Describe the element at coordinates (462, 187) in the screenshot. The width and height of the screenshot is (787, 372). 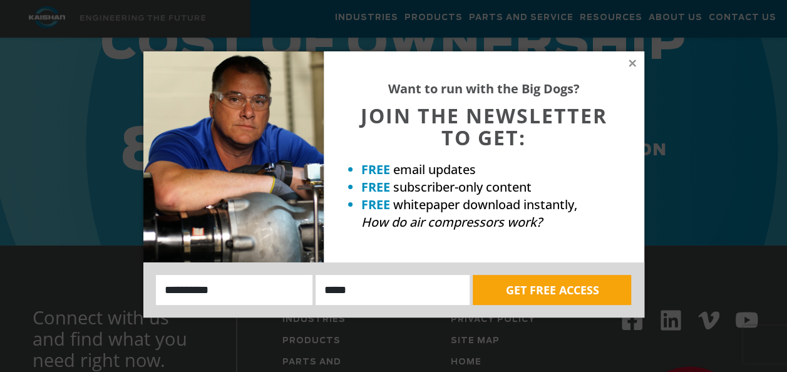
I see `span: subscriber-only content` at that location.